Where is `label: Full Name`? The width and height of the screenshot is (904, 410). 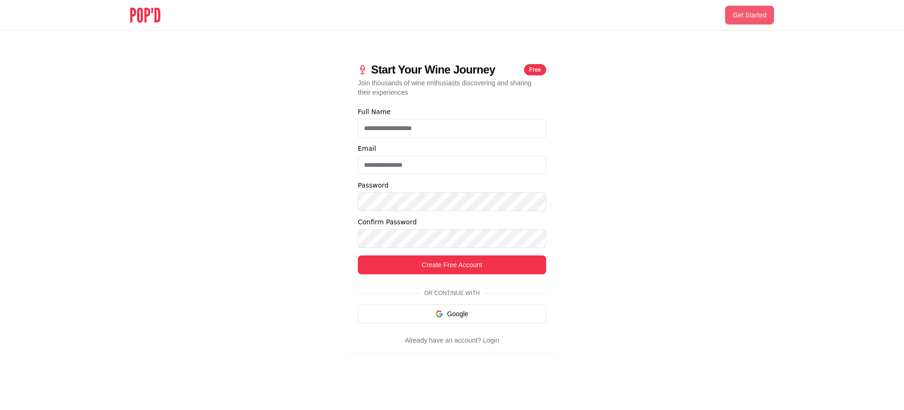
label: Full Name is located at coordinates (452, 112).